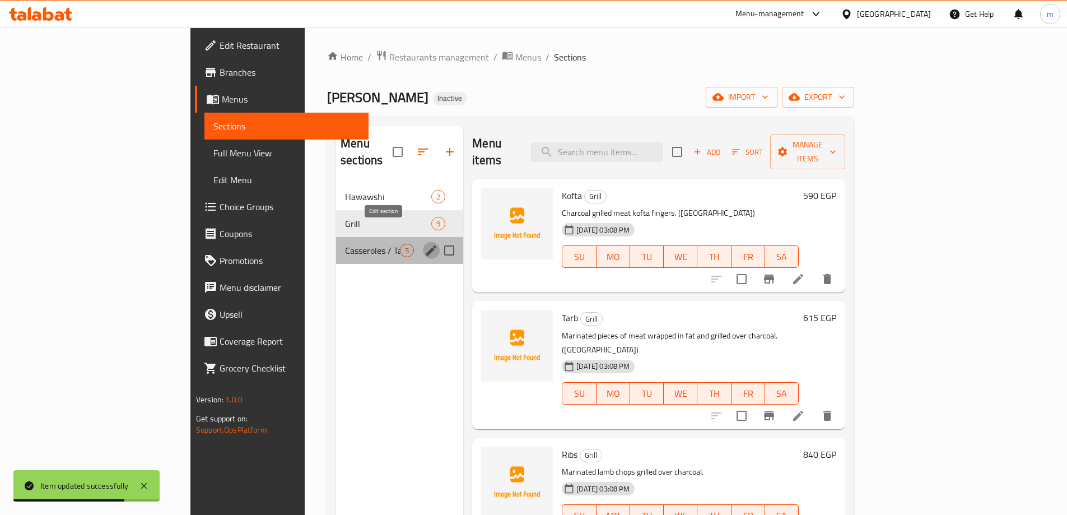  I want to click on span: Sections, so click(286, 126).